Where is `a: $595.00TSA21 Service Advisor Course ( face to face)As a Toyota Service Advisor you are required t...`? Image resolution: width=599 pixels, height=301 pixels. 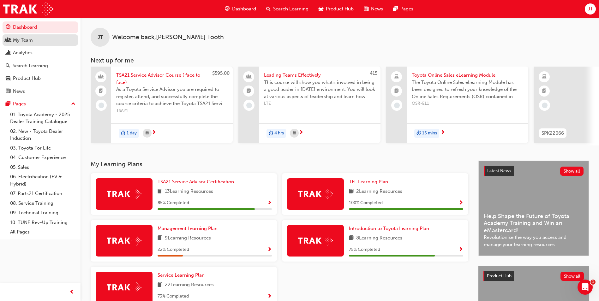
a: $595.00TSA21 Service Advisor Course ( face to face)As a Toyota Service Advisor you are required t... is located at coordinates (162, 105).